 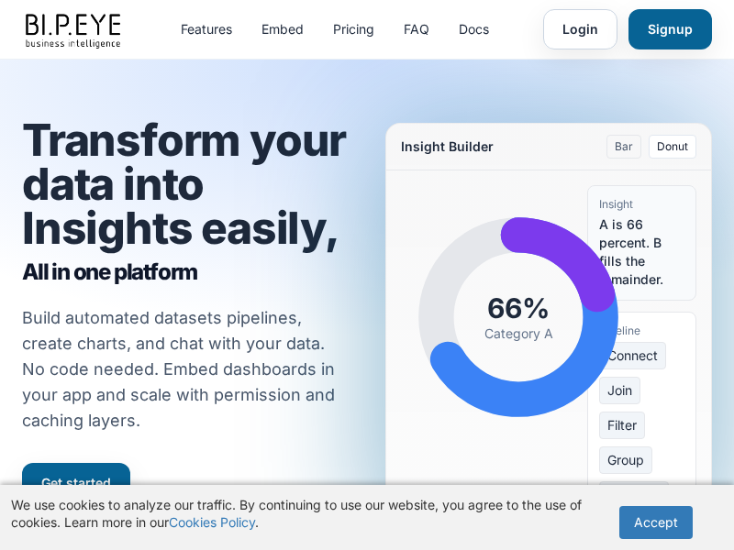 What do you see at coordinates (212, 522) in the screenshot?
I see `a: Cookies Policy` at bounding box center [212, 522].